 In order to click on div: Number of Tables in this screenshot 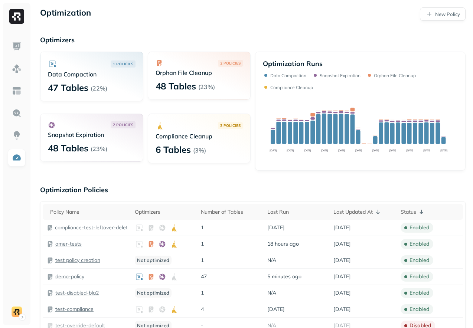, I will do `click(230, 212)`.